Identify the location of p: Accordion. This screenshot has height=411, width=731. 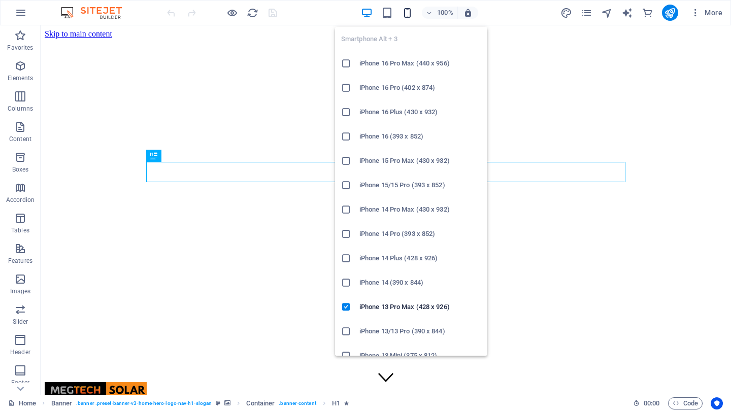
(20, 200).